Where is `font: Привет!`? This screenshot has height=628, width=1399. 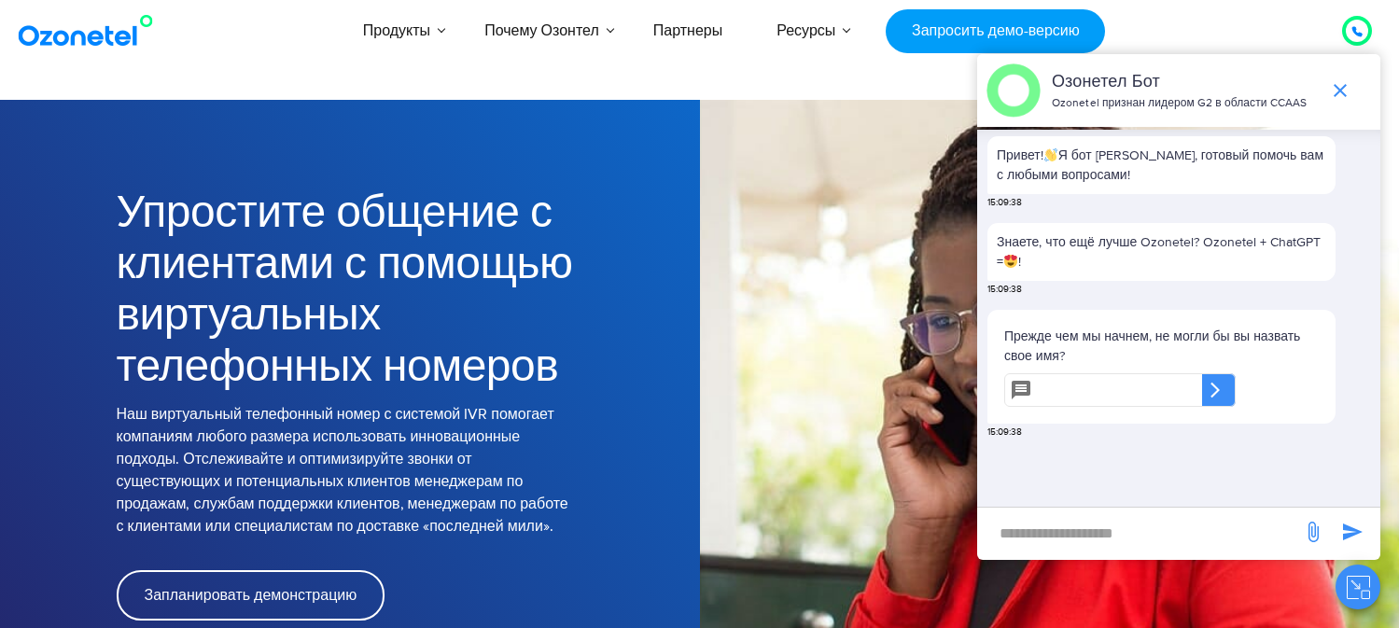
font: Привет! is located at coordinates (1020, 155).